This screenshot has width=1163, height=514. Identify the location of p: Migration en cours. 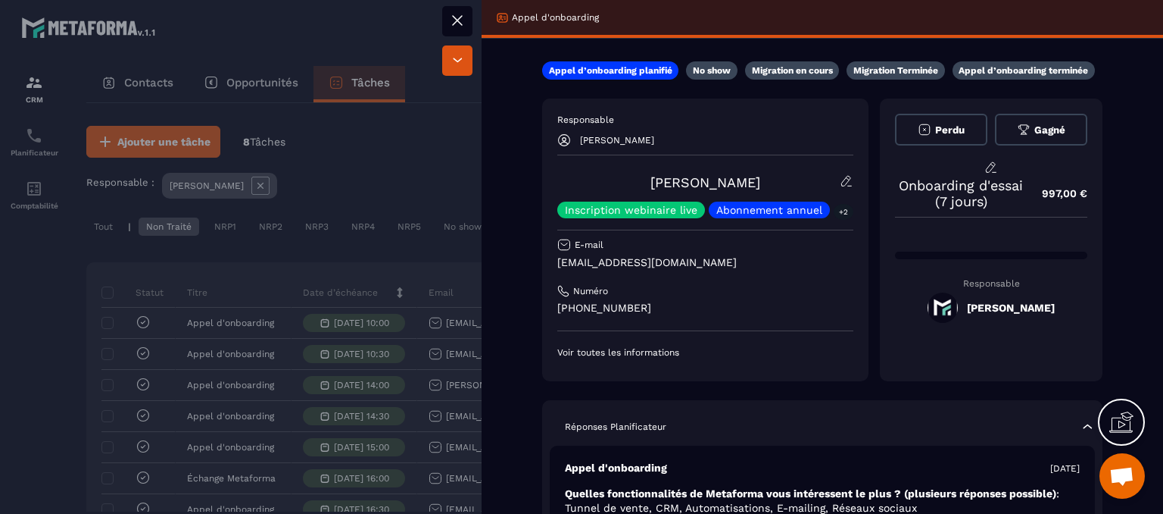
(792, 70).